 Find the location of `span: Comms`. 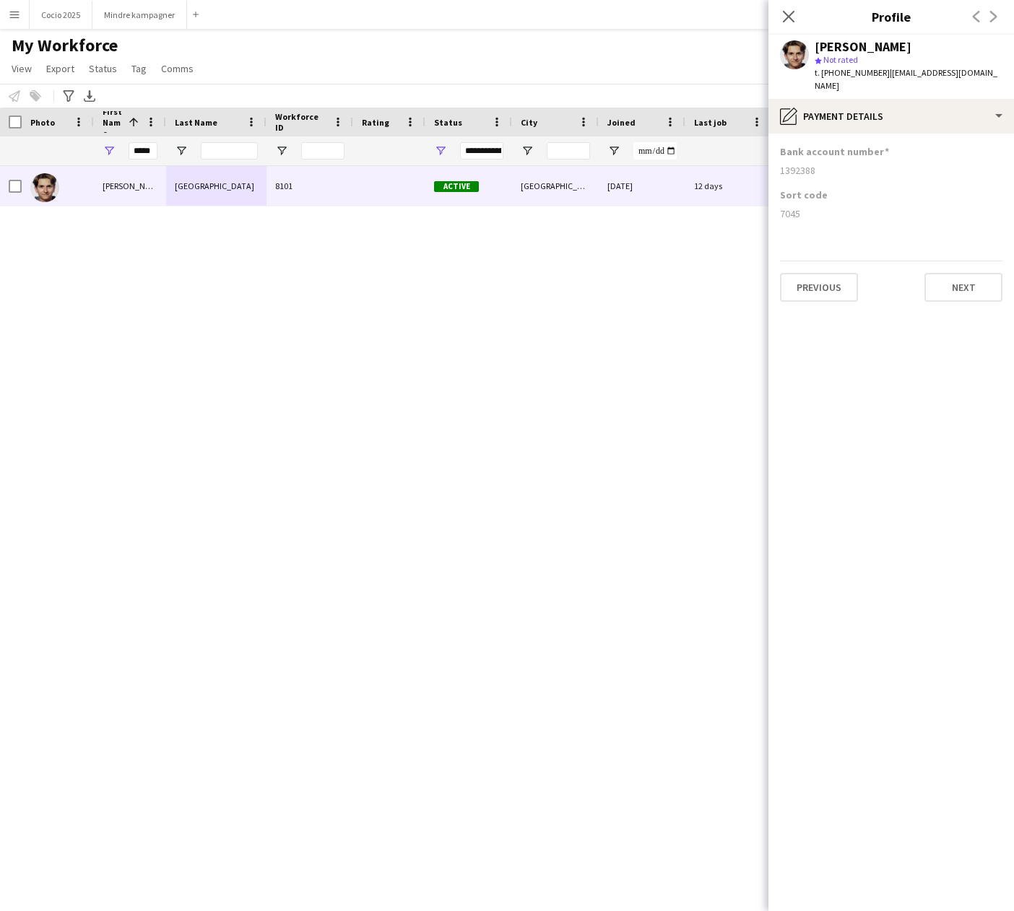

span: Comms is located at coordinates (177, 69).